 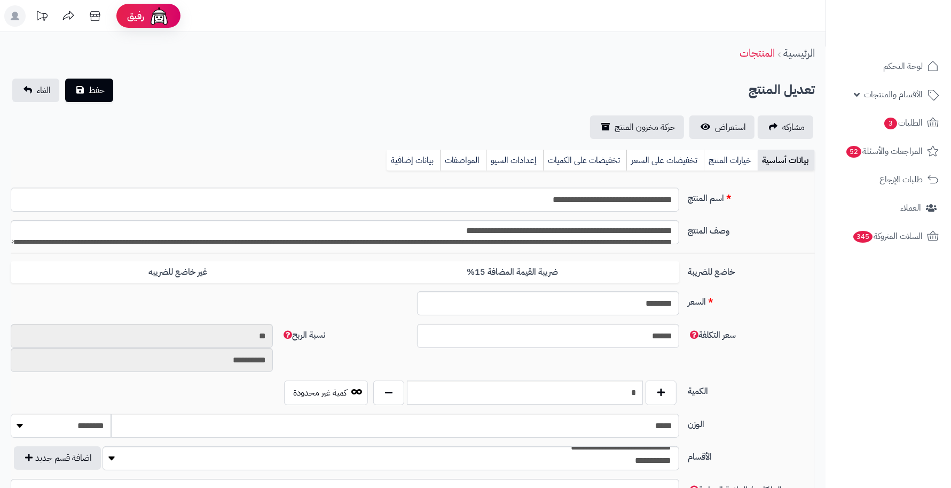 I want to click on a: استعراض, so click(x=722, y=127).